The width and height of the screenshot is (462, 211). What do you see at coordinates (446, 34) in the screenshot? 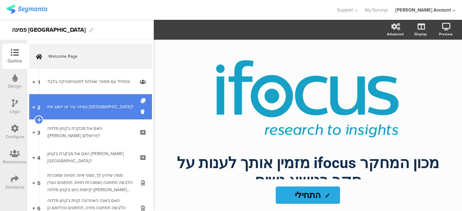
I see `div: Preview` at bounding box center [446, 34].